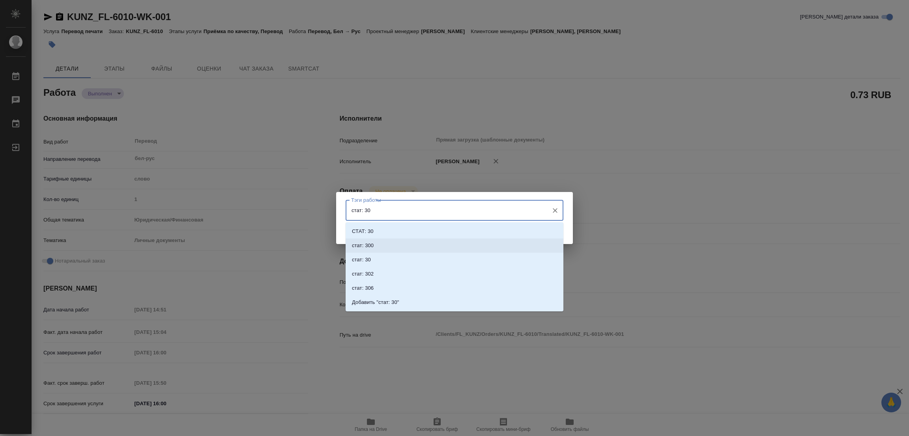 The height and width of the screenshot is (436, 909). What do you see at coordinates (376, 303) in the screenshot?
I see `p: Добавить "стат: 30"` at bounding box center [376, 303].